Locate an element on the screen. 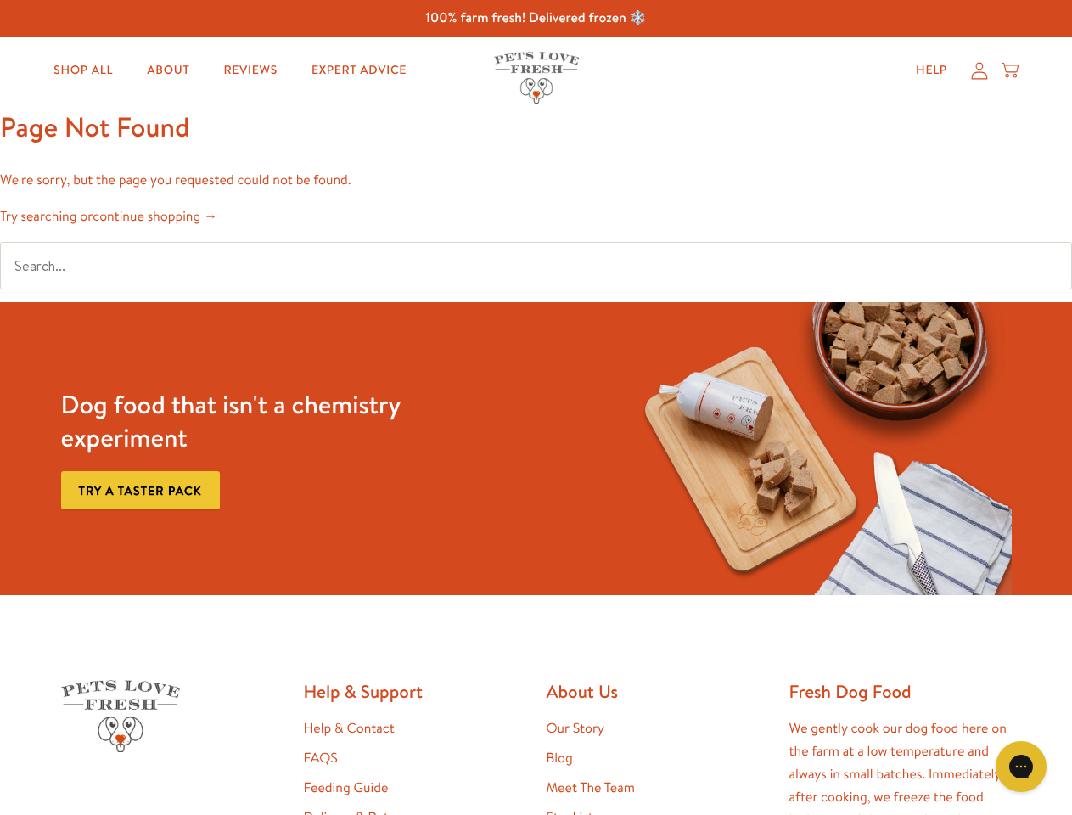 This screenshot has width=1072, height=815. img: Fussy is located at coordinates (817, 448).